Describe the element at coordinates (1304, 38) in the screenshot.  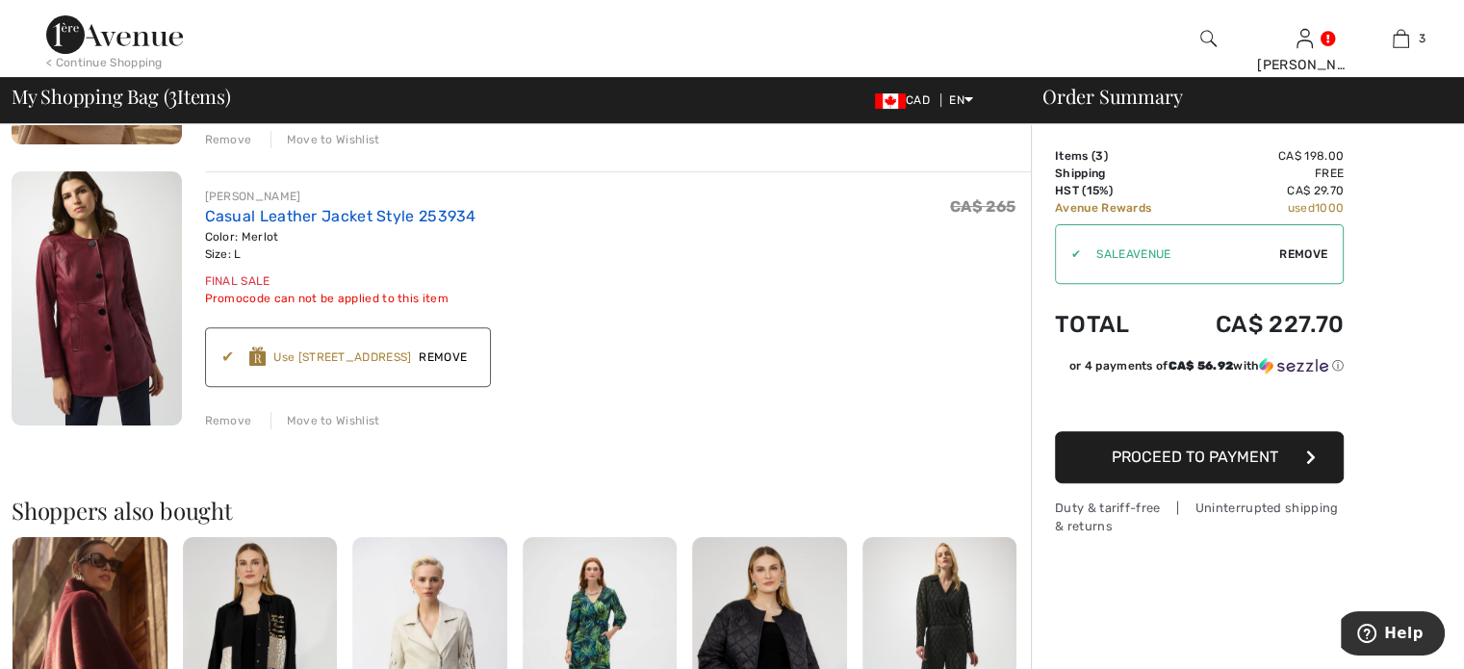
I see `a: Sign In` at that location.